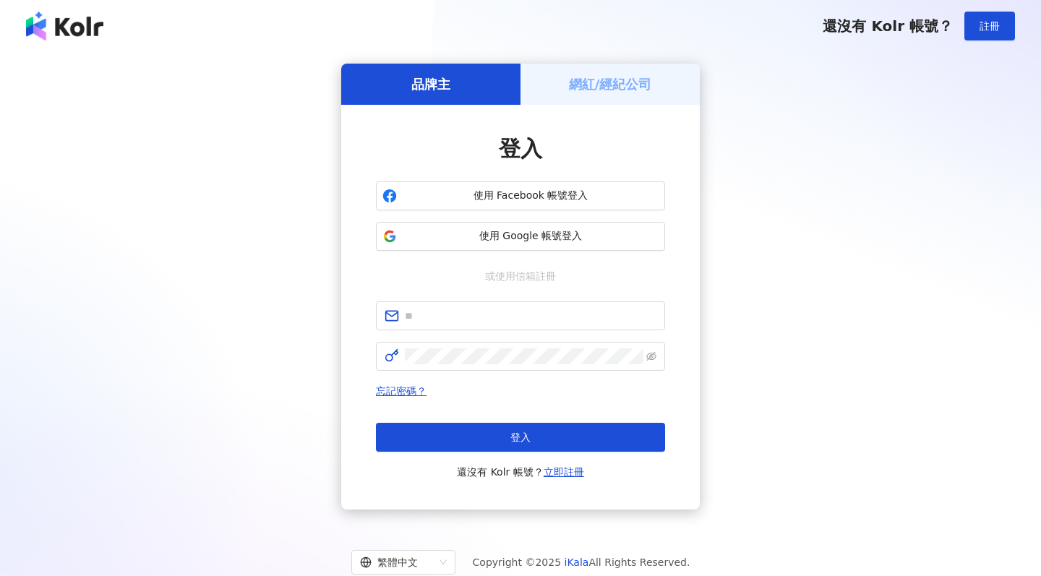  What do you see at coordinates (64, 26) in the screenshot?
I see `img: logo` at bounding box center [64, 26].